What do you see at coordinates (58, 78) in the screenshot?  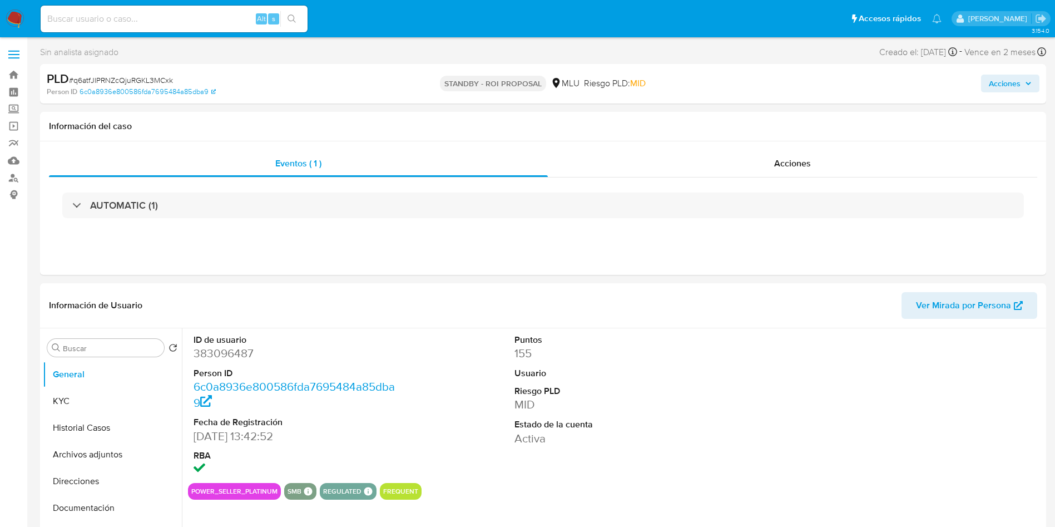 I see `b: PLD` at bounding box center [58, 78].